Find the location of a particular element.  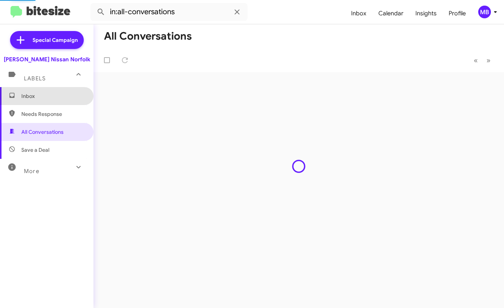

a: Special Campaign is located at coordinates (47, 40).